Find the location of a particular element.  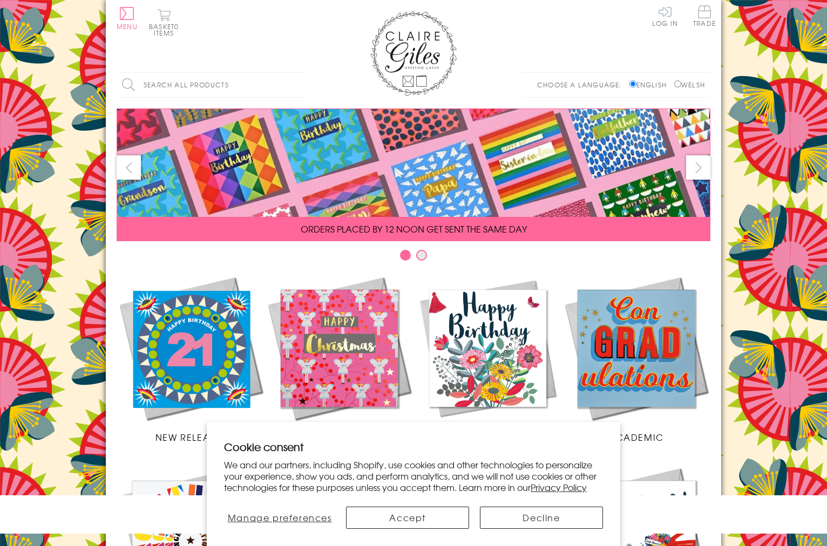

button: Menu is located at coordinates (127, 18).